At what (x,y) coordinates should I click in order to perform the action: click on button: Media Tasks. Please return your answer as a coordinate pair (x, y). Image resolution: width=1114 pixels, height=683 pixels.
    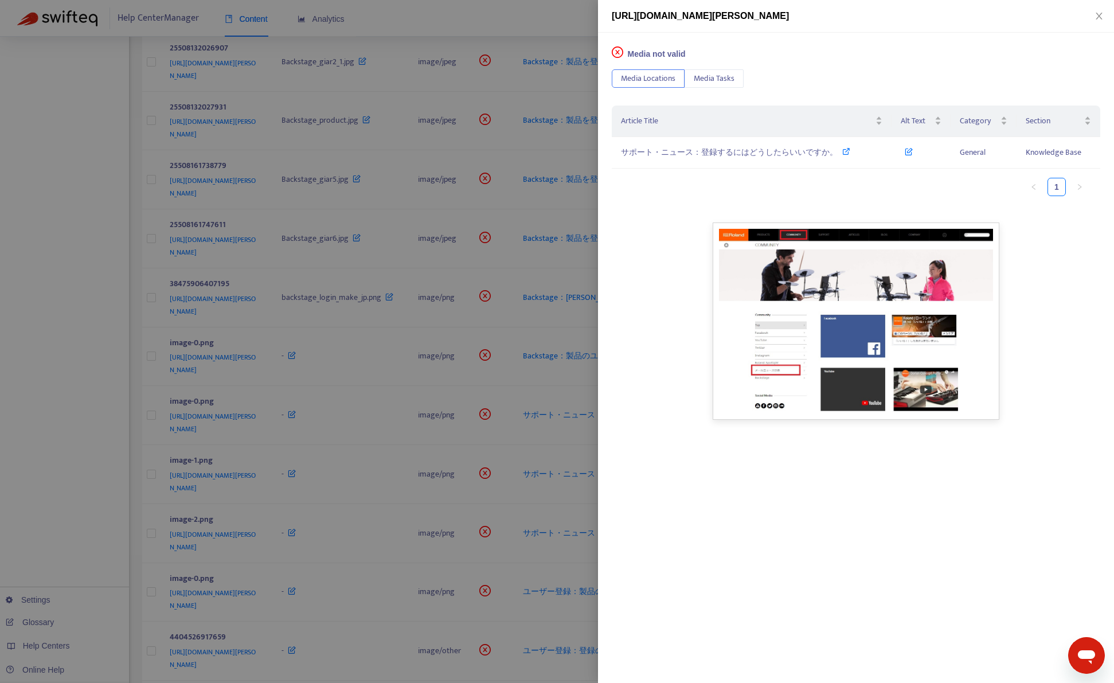
    Looking at the image, I should click on (714, 79).